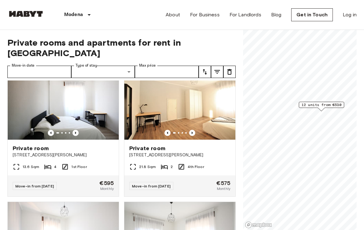 The height and width of the screenshot is (230, 364). I want to click on a: For Landlords, so click(245, 15).